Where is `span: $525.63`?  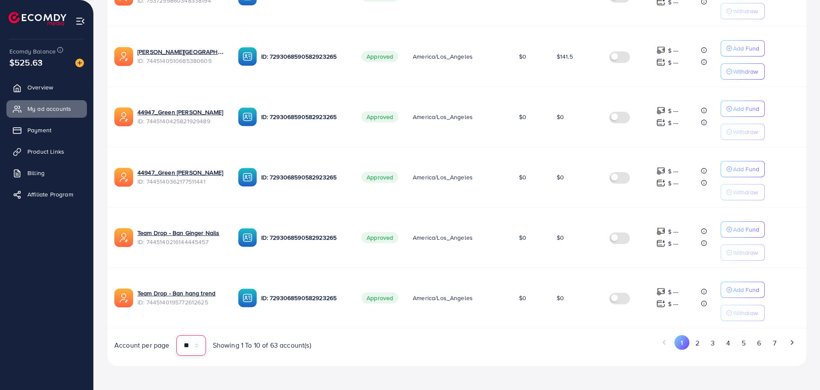 span: $525.63 is located at coordinates (26, 62).